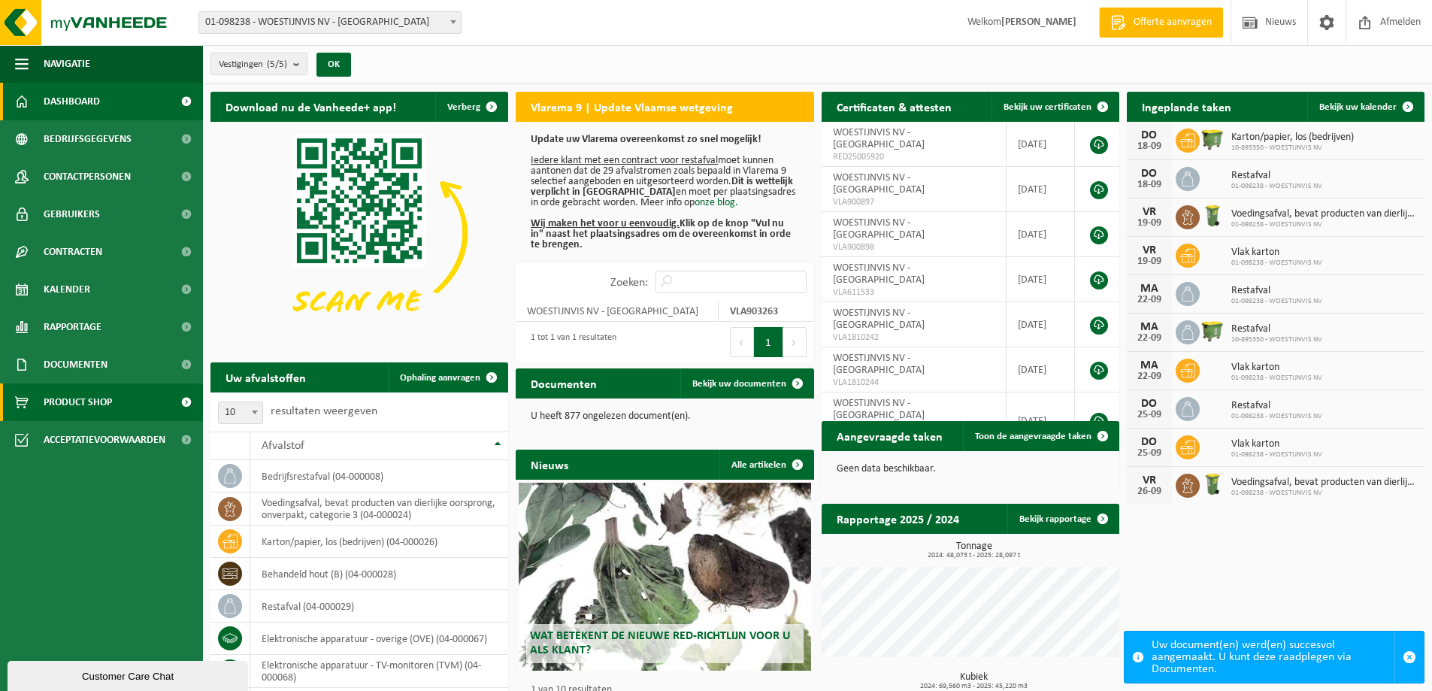 Image resolution: width=1432 pixels, height=691 pixels. What do you see at coordinates (974, 550) in the screenshot?
I see `h3: Tonnage` at bounding box center [974, 550].